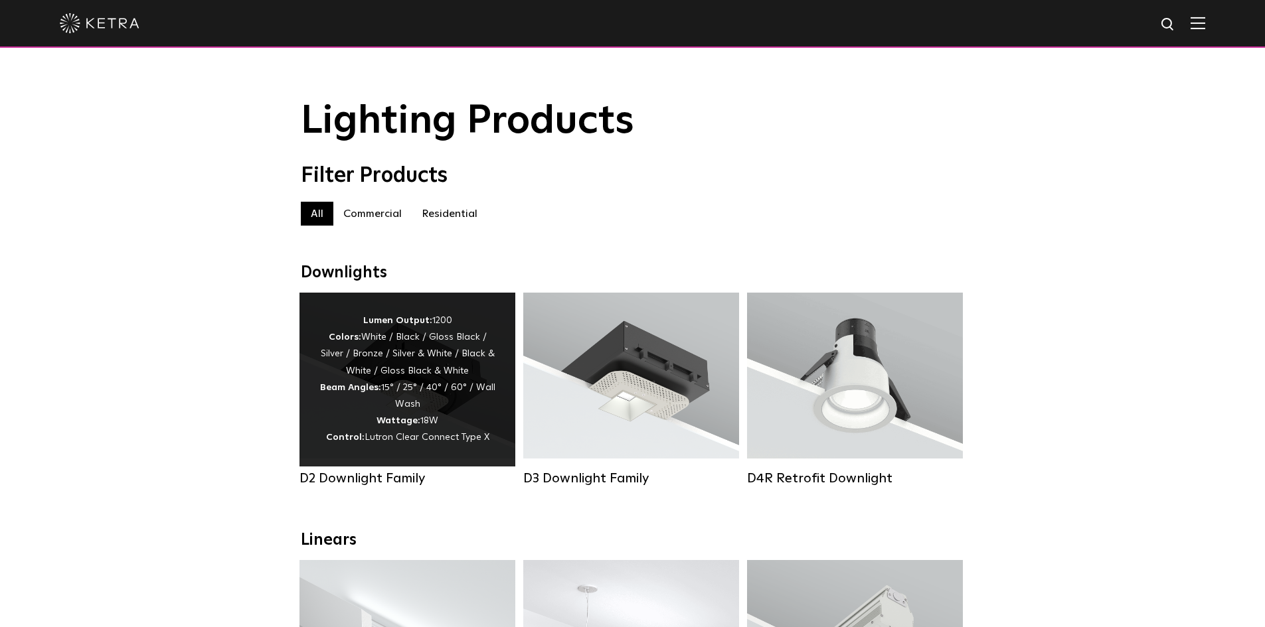 This screenshot has width=1265, height=627. What do you see at coordinates (398, 321) in the screenshot?
I see `strong: Lumen Output:` at bounding box center [398, 321].